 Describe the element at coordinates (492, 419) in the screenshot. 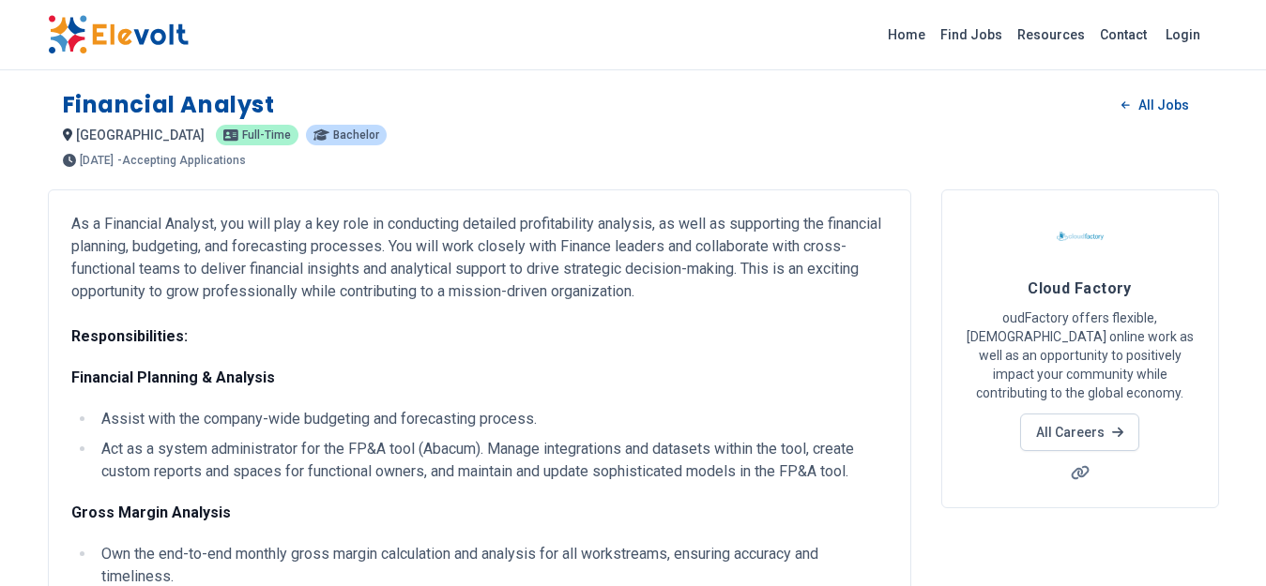

I see `li: Assist with the company-wide budgeting and forecasting process.` at that location.